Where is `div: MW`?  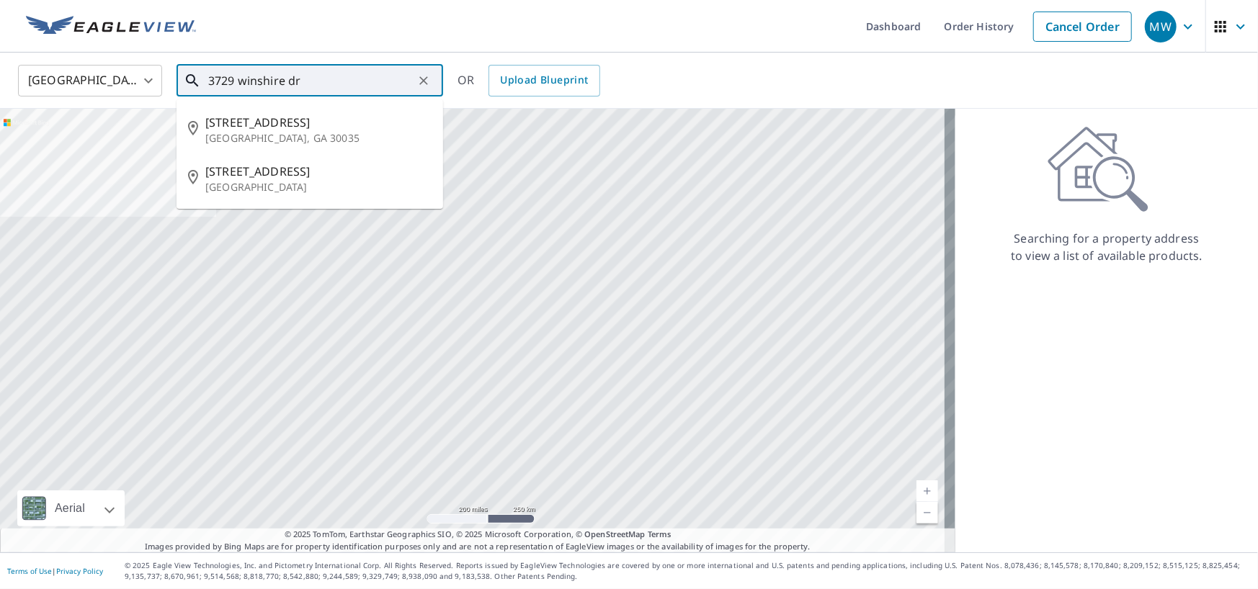 div: MW is located at coordinates (1161, 27).